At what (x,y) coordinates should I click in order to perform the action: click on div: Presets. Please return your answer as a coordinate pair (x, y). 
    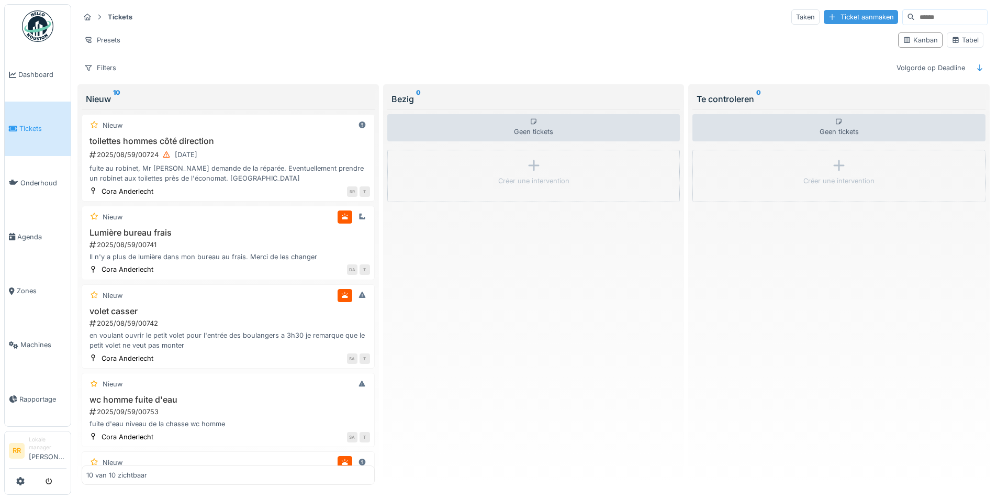
    Looking at the image, I should click on (102, 40).